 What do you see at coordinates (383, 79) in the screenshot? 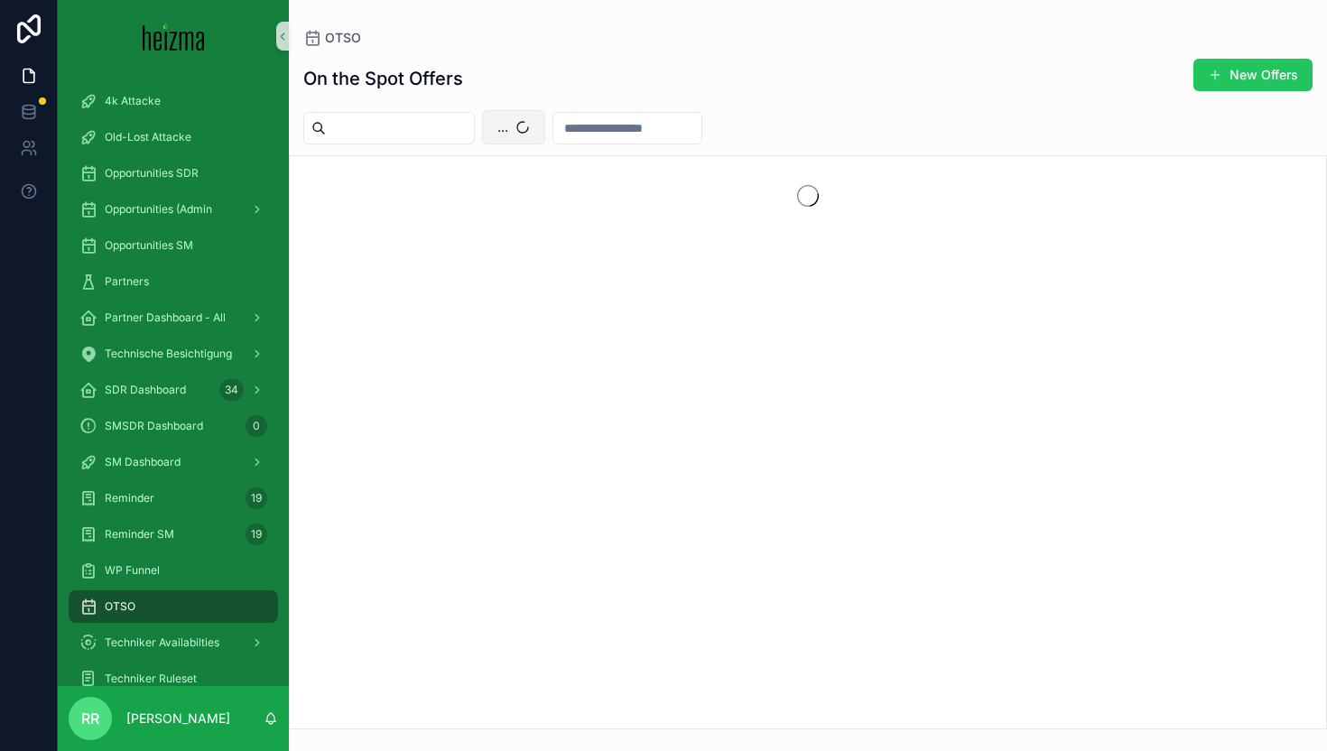
I see `h1: On the Spot Offers` at bounding box center [383, 79].